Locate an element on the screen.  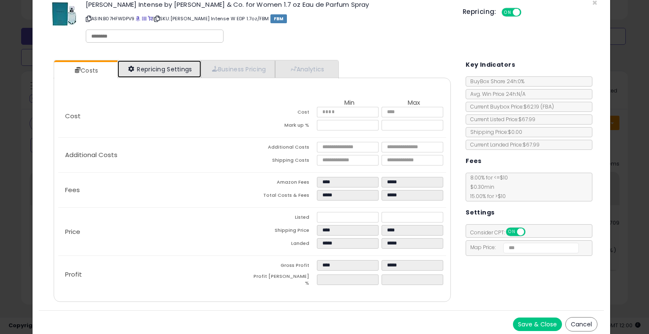
td: Cost is located at coordinates (285, 113).